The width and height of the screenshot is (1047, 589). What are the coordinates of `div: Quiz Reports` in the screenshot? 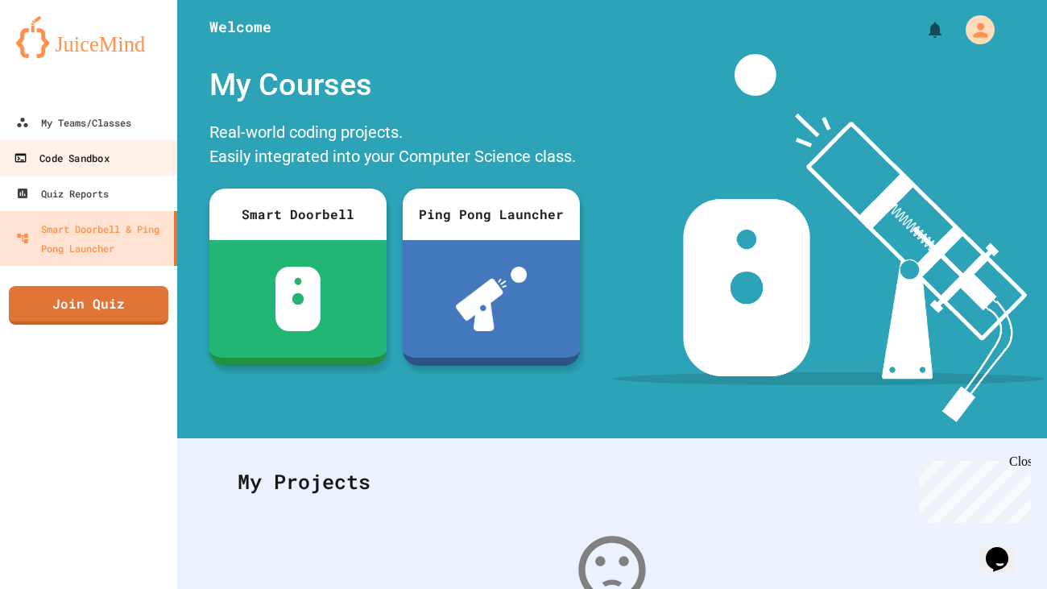 It's located at (62, 193).